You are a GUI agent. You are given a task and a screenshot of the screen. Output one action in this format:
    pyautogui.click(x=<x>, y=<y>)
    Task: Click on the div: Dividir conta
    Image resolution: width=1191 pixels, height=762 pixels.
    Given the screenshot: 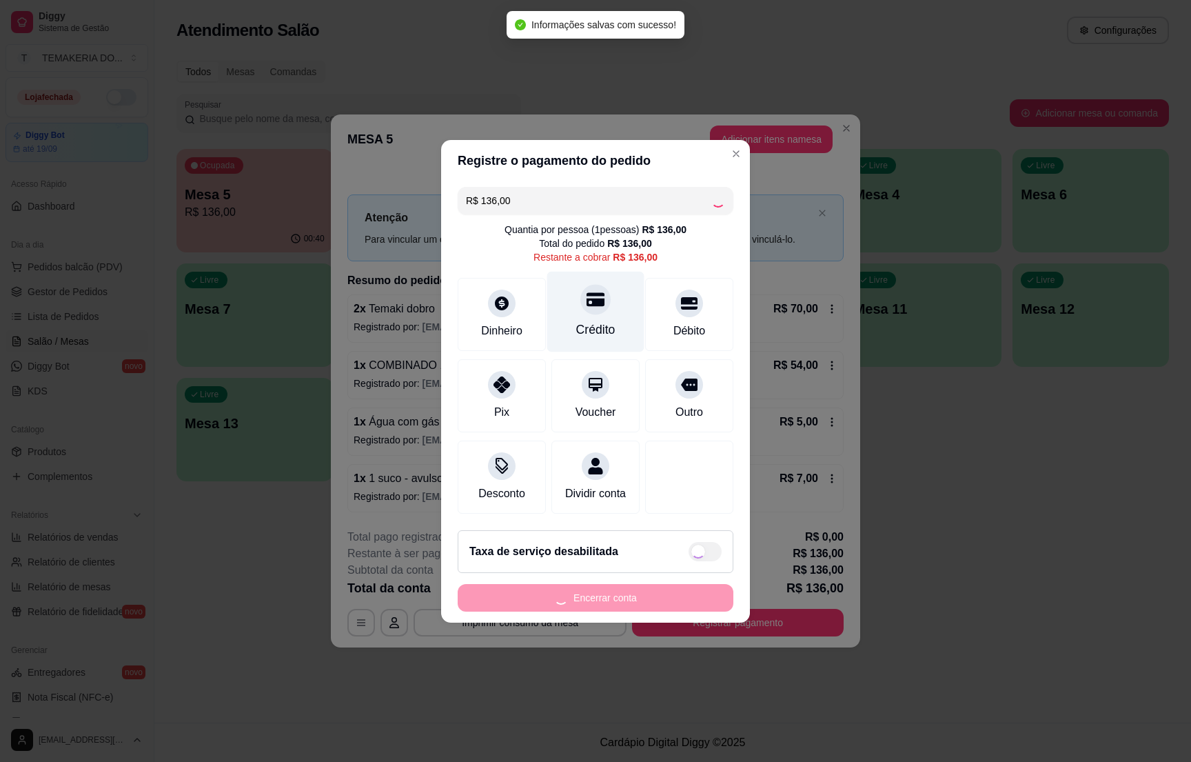 What is the action you would take?
    pyautogui.click(x=596, y=494)
    